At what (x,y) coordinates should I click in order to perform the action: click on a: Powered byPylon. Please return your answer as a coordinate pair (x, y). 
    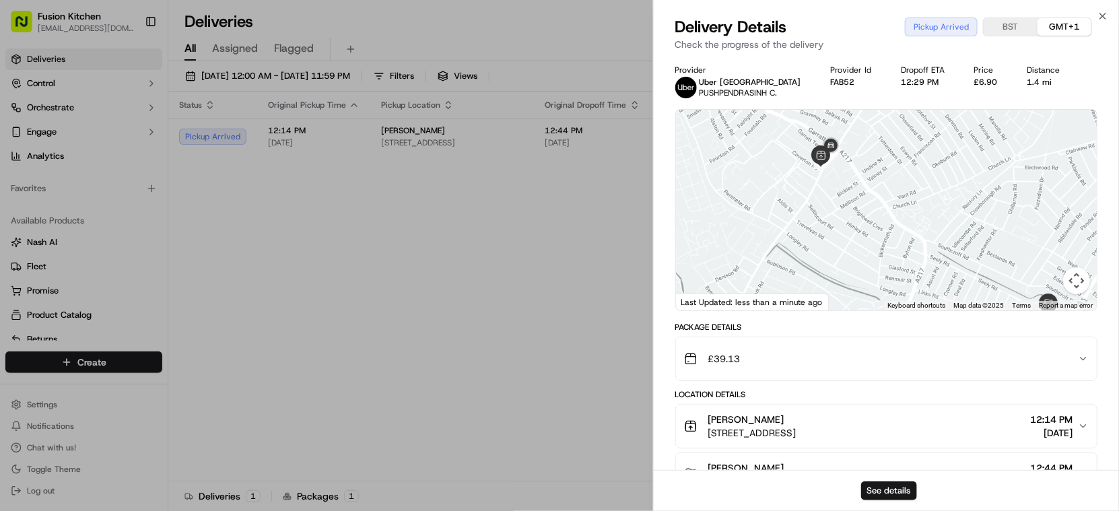
    Looking at the image, I should click on (129, 339).